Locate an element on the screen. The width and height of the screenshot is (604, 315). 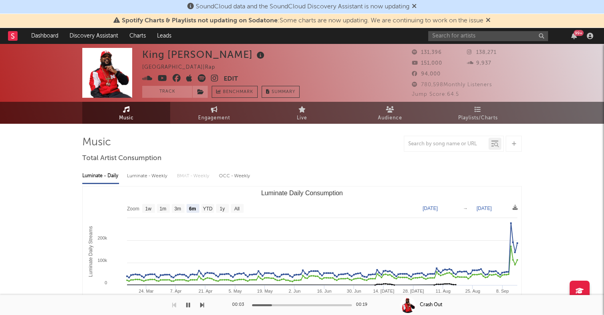
text: 2. Jun is located at coordinates (295, 291).